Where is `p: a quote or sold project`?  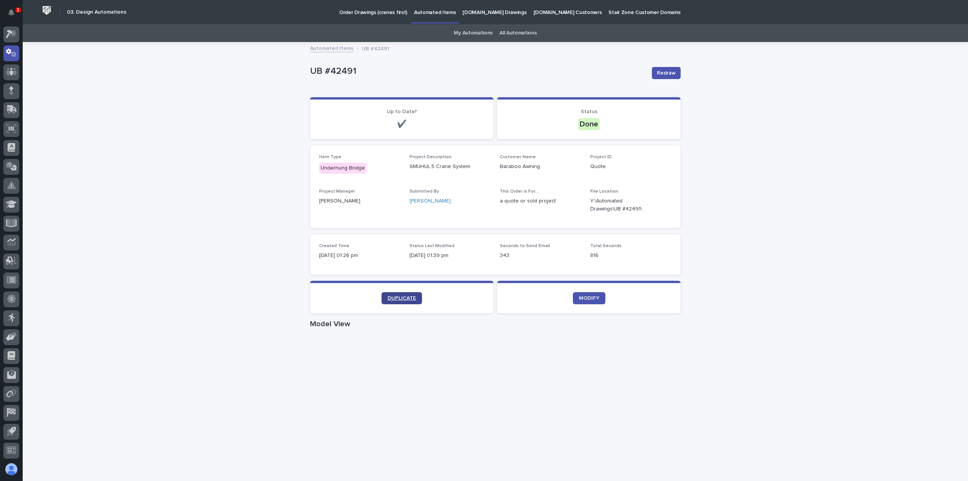
p: a quote or sold project is located at coordinates (540, 201).